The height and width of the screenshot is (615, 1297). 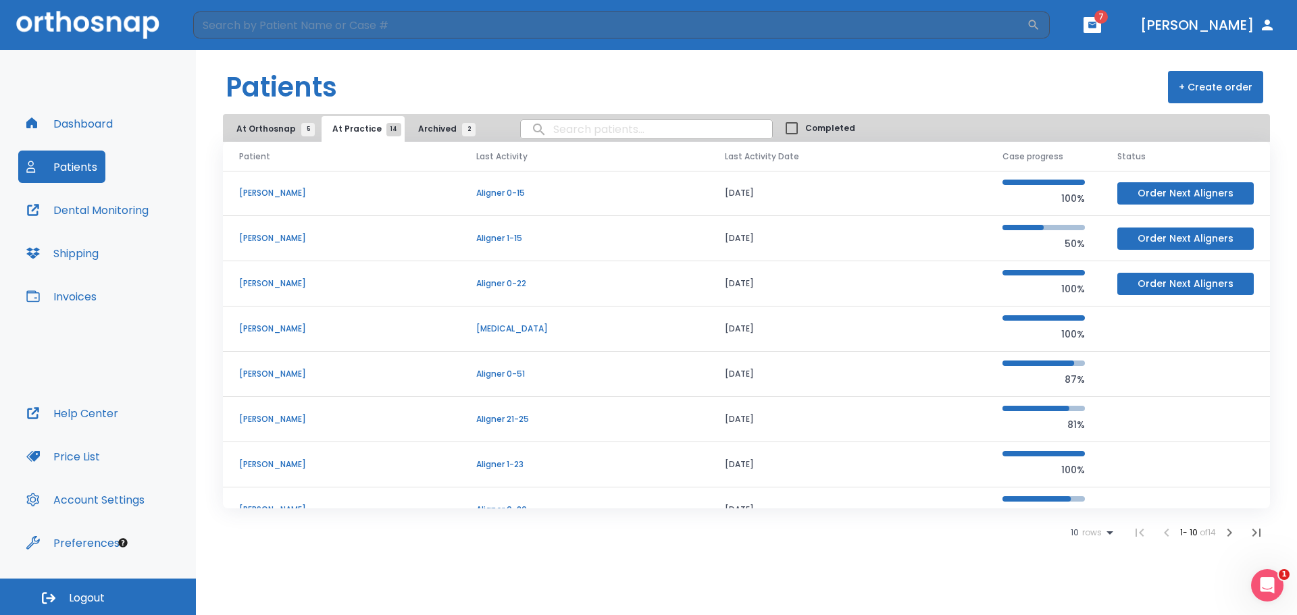 What do you see at coordinates (281, 87) in the screenshot?
I see `h1: Patients` at bounding box center [281, 87].